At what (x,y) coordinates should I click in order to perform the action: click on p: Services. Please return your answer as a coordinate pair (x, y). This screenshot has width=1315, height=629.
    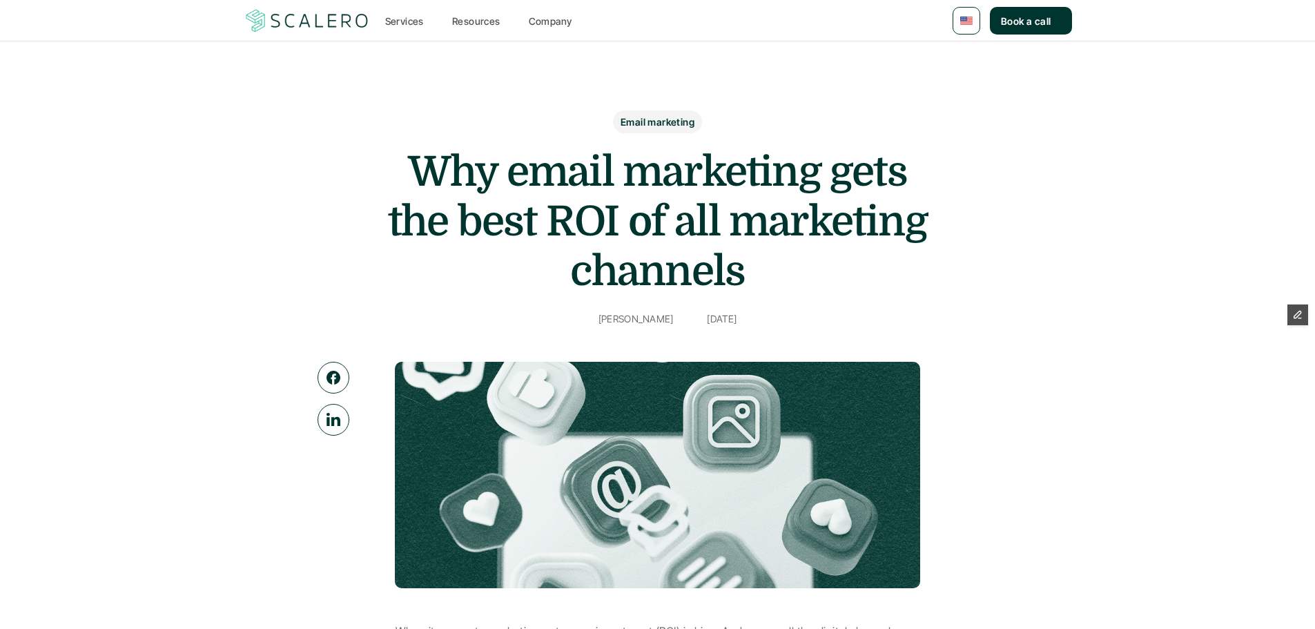
    Looking at the image, I should click on (405, 21).